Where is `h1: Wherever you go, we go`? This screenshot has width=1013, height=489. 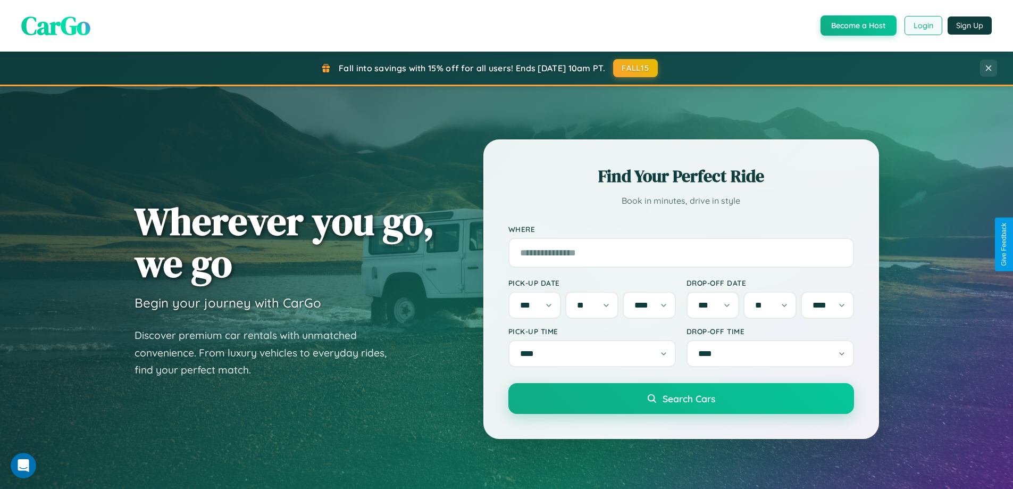
h1: Wherever you go, we go is located at coordinates (285, 242).